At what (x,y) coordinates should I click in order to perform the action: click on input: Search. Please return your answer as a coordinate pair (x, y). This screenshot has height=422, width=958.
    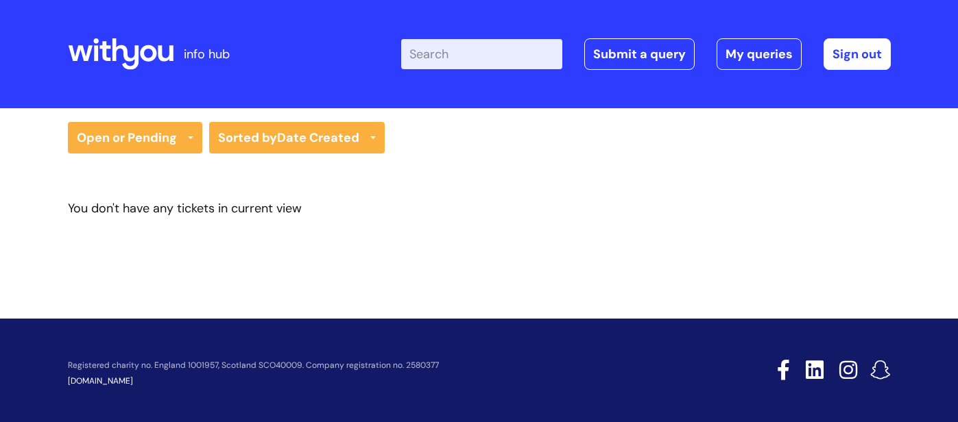
    Looking at the image, I should click on (481, 54).